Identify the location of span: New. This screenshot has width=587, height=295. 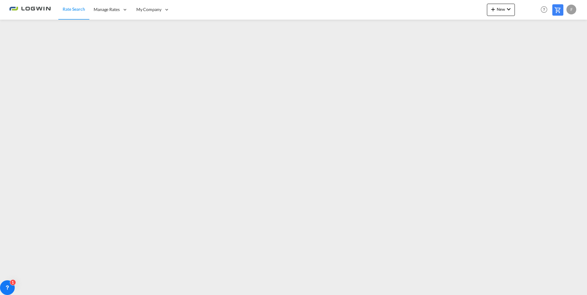
(501, 9).